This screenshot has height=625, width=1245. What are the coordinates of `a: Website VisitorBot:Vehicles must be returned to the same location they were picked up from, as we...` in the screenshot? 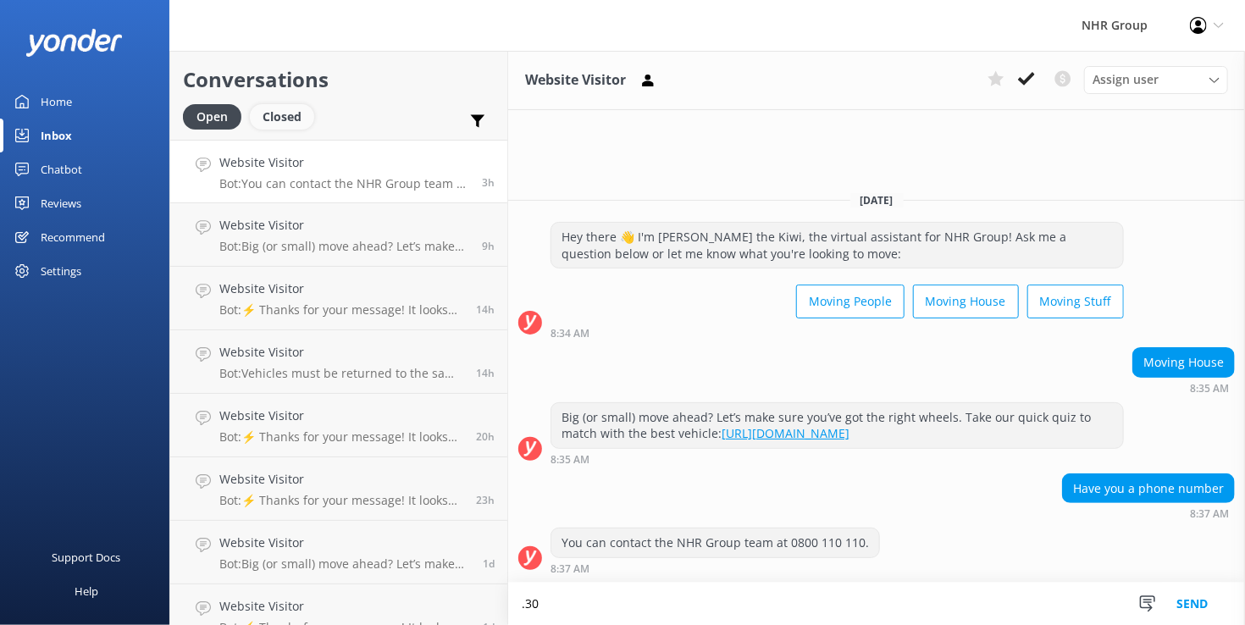 It's located at (339, 362).